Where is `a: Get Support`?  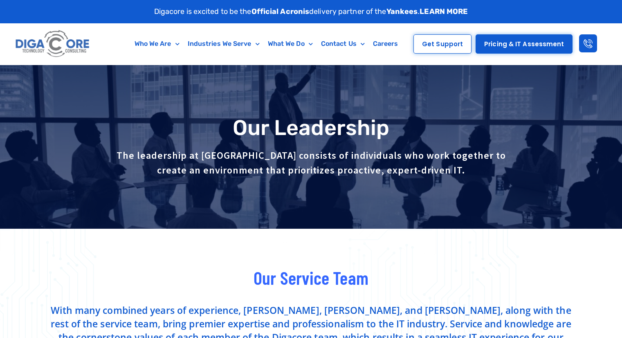
a: Get Support is located at coordinates (442, 44).